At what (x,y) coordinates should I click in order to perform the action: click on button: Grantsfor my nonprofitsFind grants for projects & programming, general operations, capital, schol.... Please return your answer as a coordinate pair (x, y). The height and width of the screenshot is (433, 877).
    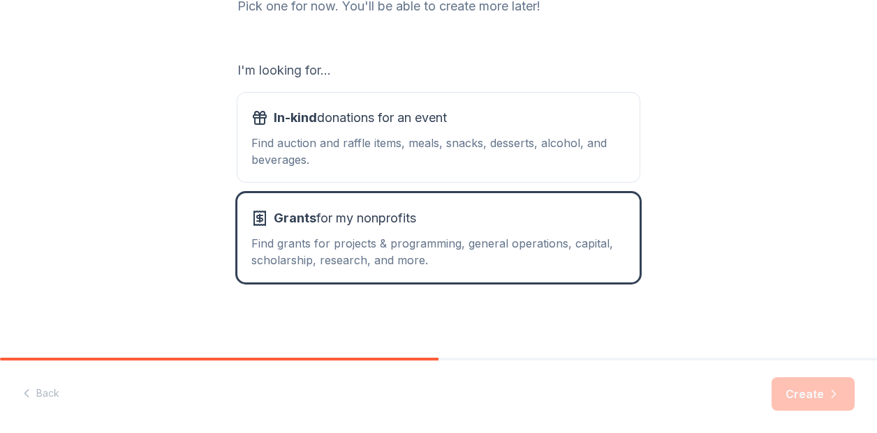
    Looking at the image, I should click on (438, 238).